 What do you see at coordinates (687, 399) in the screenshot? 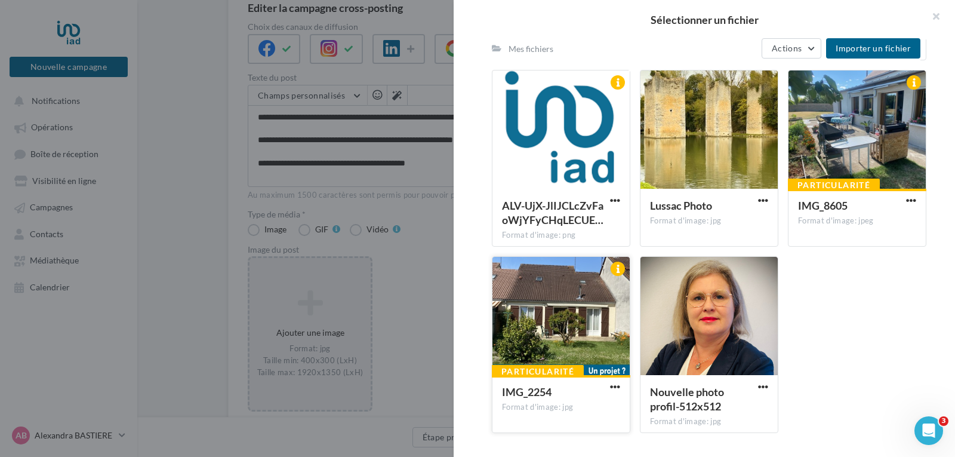
I see `span: Nouvelle photo profil-512x512` at bounding box center [687, 399].